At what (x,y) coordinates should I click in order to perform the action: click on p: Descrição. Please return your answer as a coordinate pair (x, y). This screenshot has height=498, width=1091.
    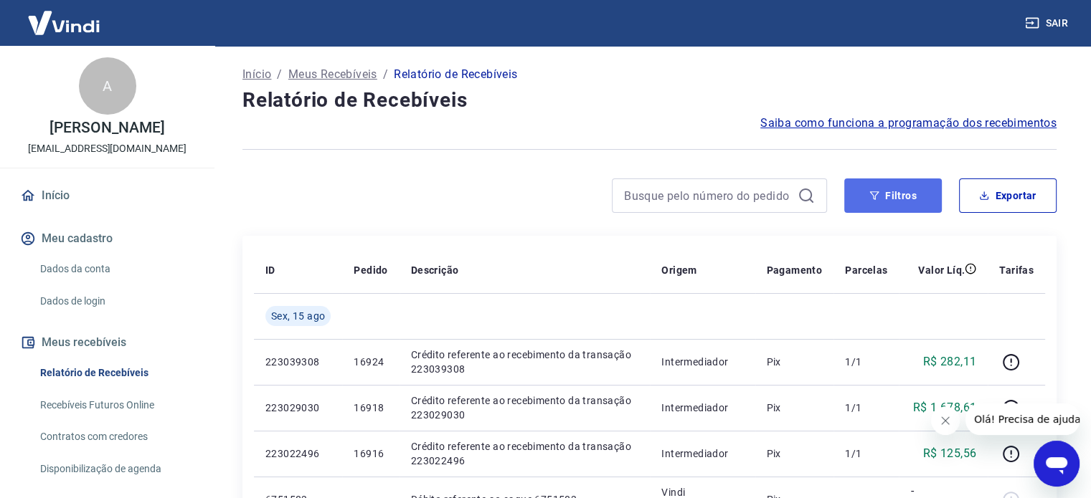
    Looking at the image, I should click on (435, 270).